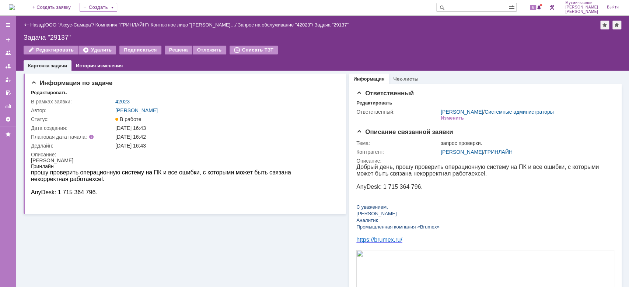  What do you see at coordinates (12, 7) in the screenshot?
I see `img: logo` at bounding box center [12, 7].